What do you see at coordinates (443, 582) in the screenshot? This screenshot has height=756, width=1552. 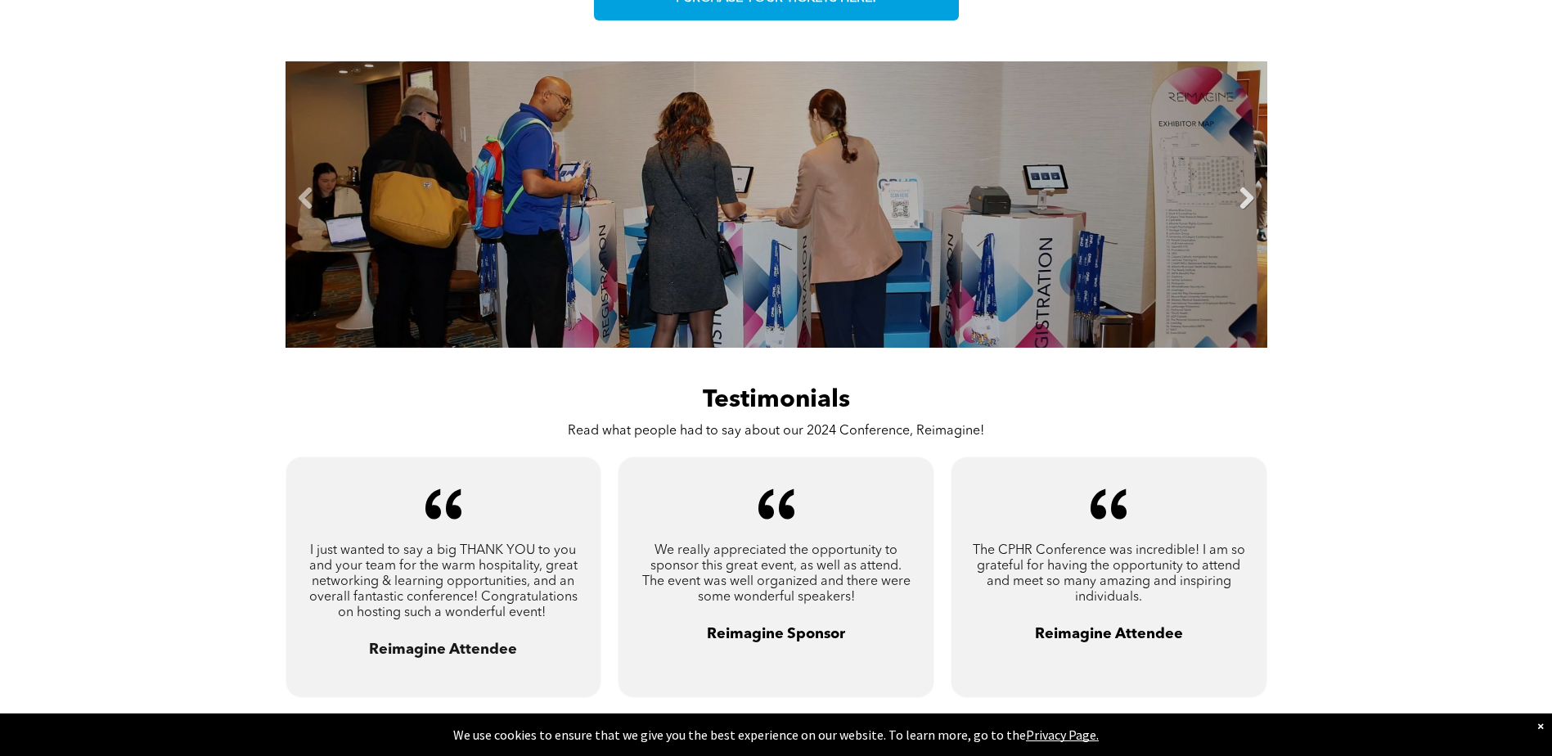 I see `span: I just wanted to say a big THANK YOU to you and your team for the warm hospitality, great network...` at bounding box center [443, 582].